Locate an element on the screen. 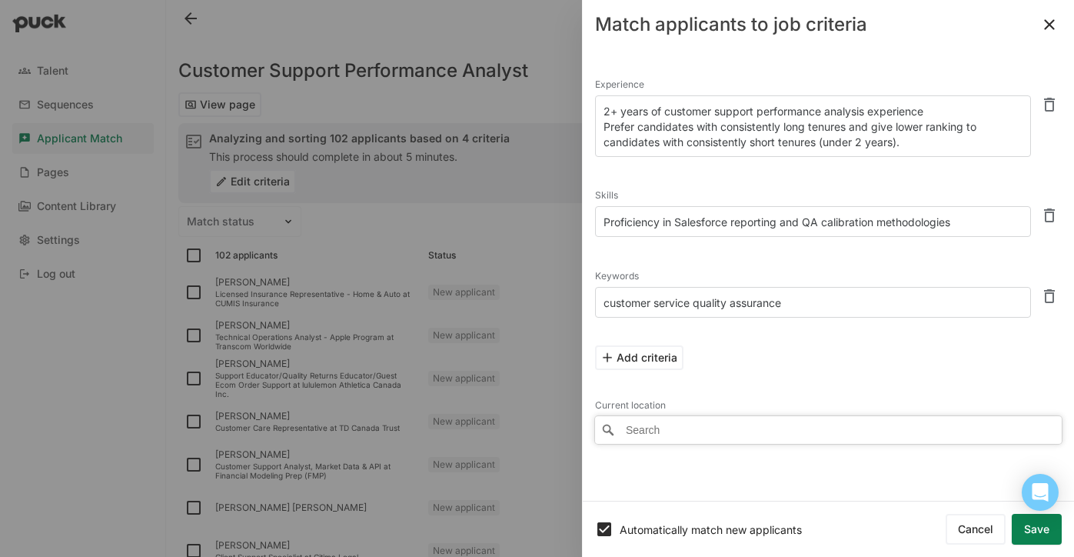 This screenshot has height=557, width=1074. div: Open Intercom Messenger is located at coordinates (1040, 492).